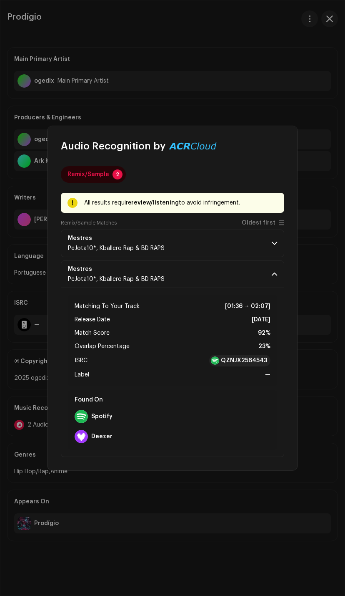 This screenshot has height=596, width=345. I want to click on span: Label, so click(82, 375).